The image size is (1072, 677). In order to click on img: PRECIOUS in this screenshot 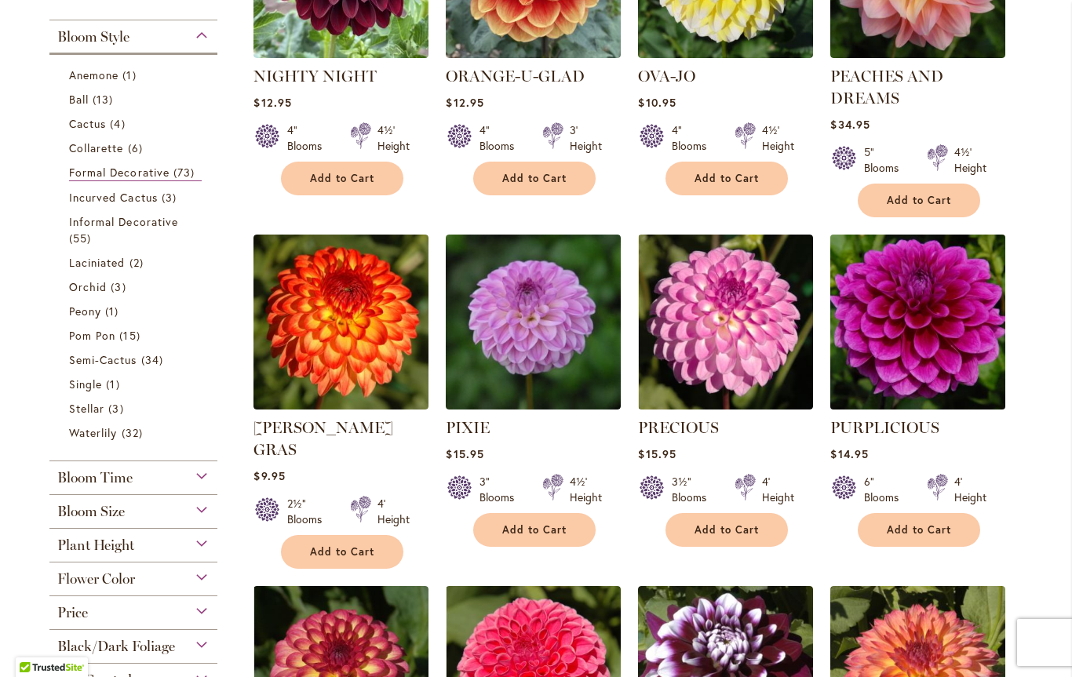, I will do `click(725, 322)`.